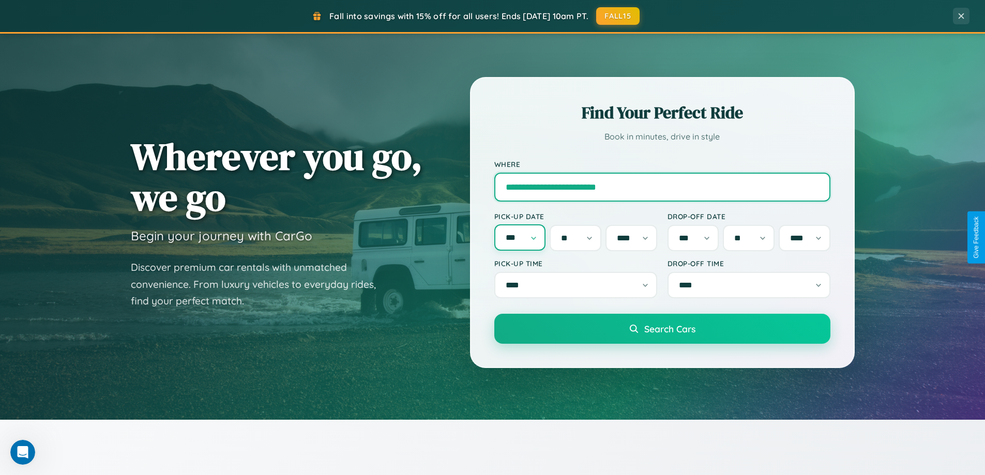  I want to click on p: Book in minutes, drive in style, so click(662, 137).